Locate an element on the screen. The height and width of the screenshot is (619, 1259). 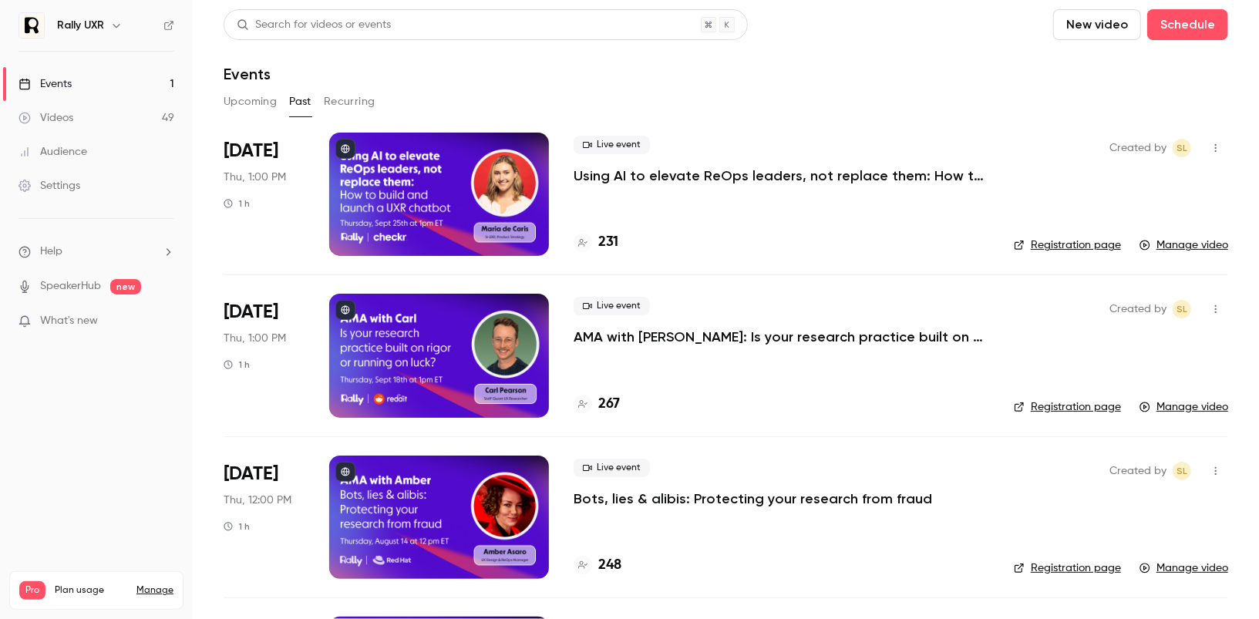
span: Pro is located at coordinates (32, 591).